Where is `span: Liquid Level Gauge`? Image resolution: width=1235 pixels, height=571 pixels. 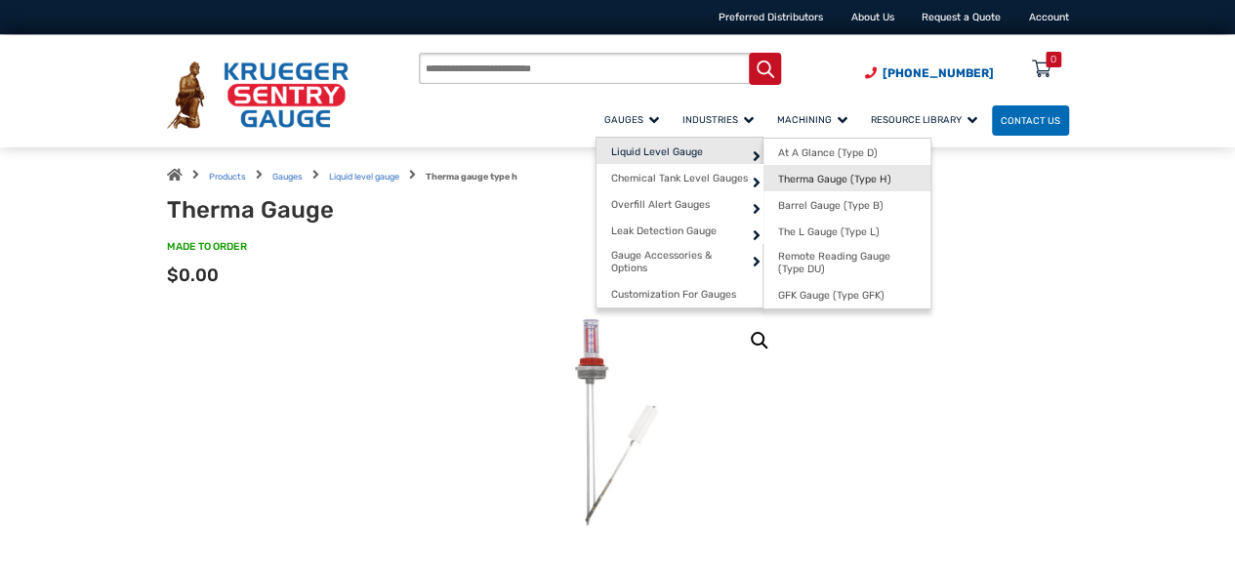
span: Liquid Level Gauge is located at coordinates (657, 151).